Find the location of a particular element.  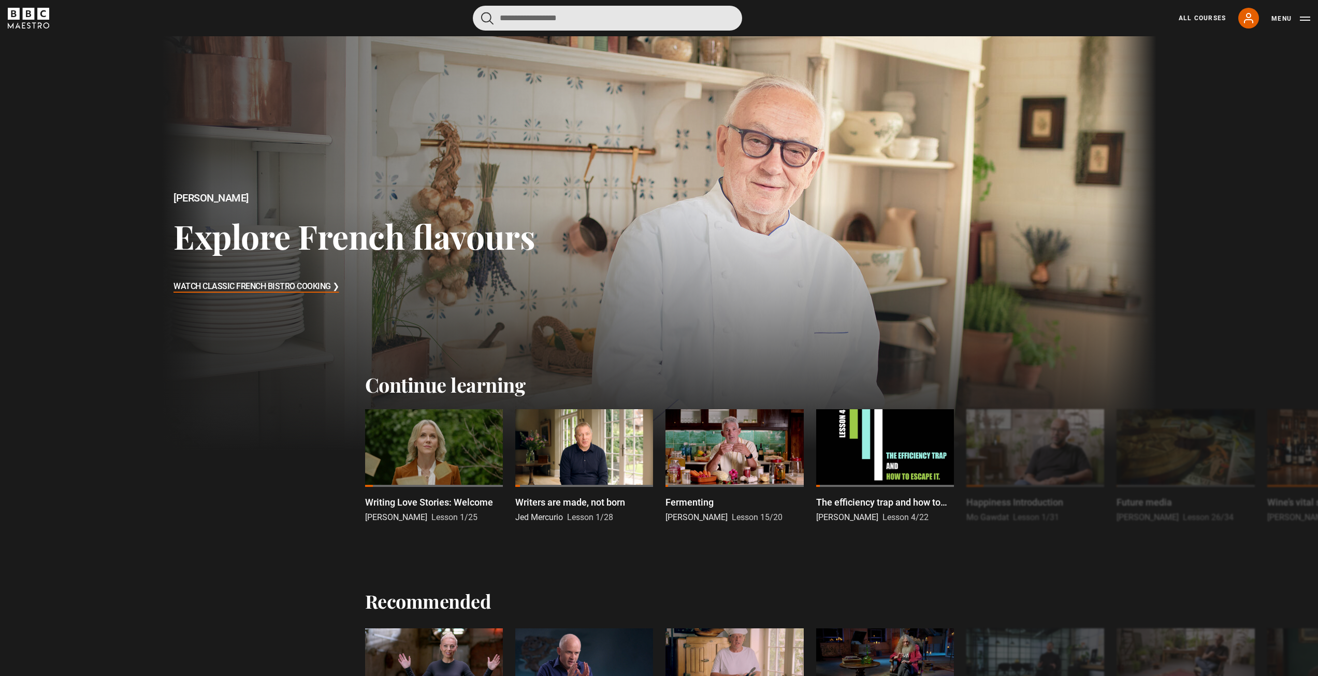

span: Lesson 15/20 is located at coordinates (757, 517).